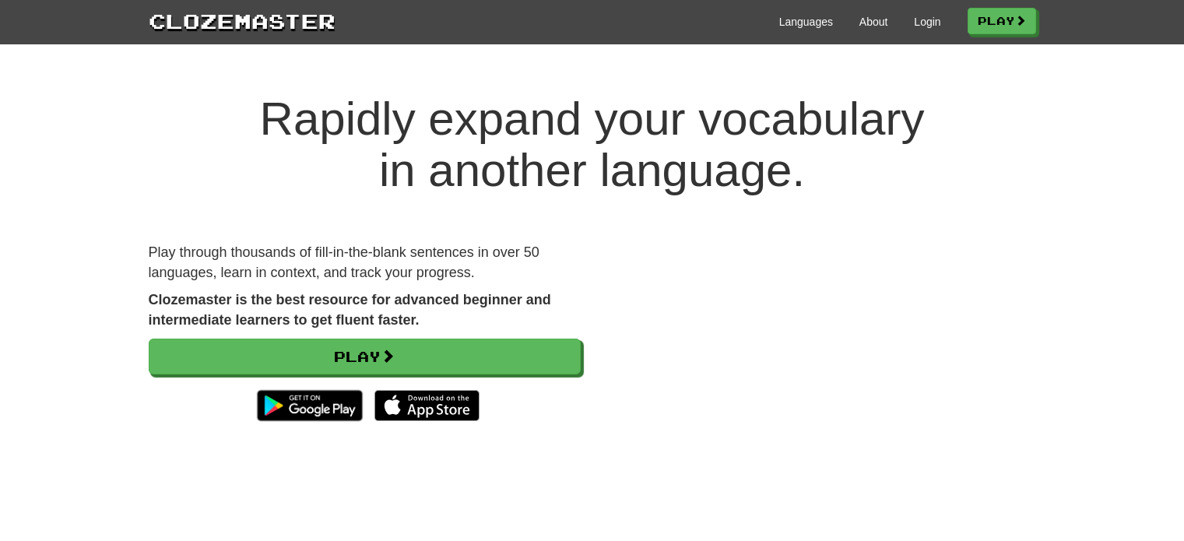 This screenshot has height=541, width=1184. I want to click on a: Languages, so click(806, 22).